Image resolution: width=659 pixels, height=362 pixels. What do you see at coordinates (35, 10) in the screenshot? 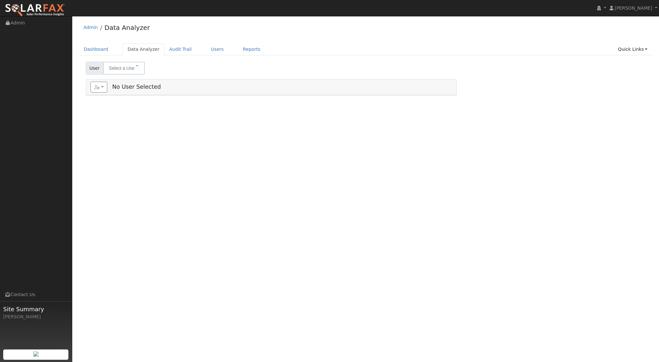
I see `img: SolarFax` at bounding box center [35, 10].